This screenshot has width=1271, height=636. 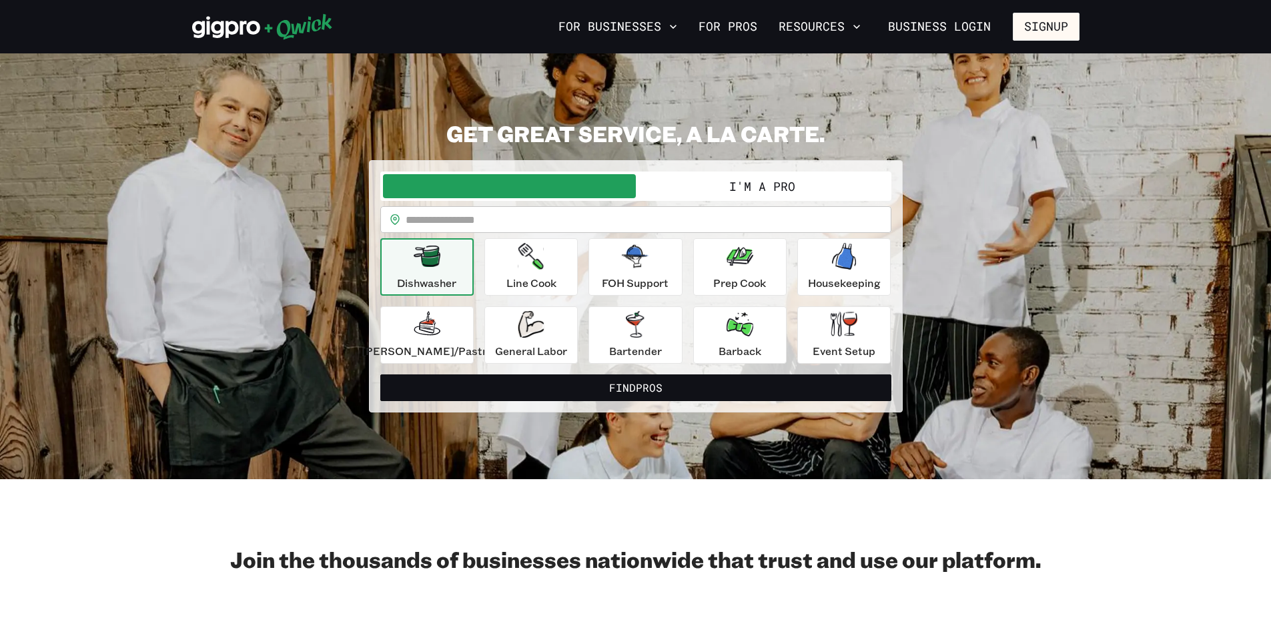 I want to click on h2: GET GREAT SERVICE, A LA CARTE., so click(x=636, y=133).